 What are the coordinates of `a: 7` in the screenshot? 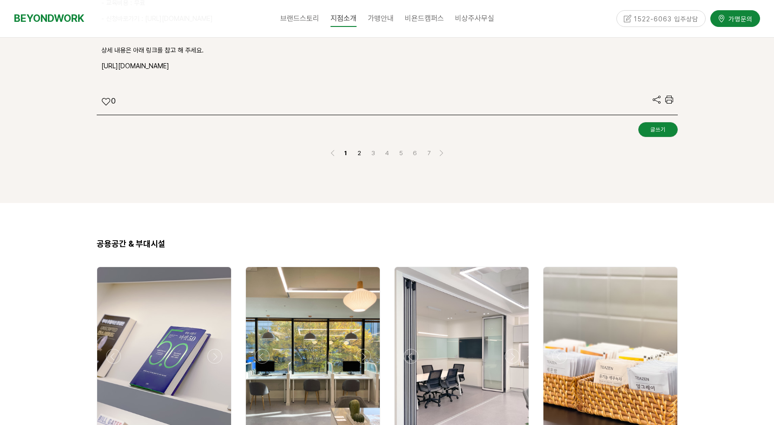 It's located at (429, 153).